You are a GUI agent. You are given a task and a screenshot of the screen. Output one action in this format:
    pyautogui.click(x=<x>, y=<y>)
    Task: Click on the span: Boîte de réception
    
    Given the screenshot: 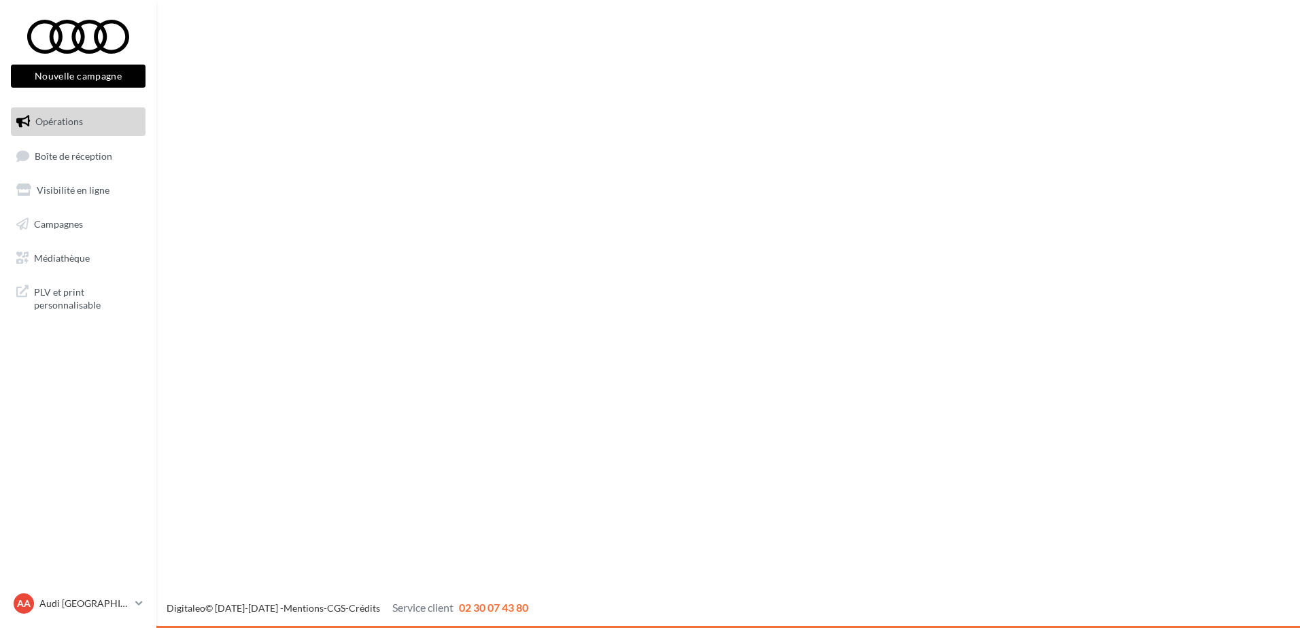 What is the action you would take?
    pyautogui.click(x=73, y=155)
    